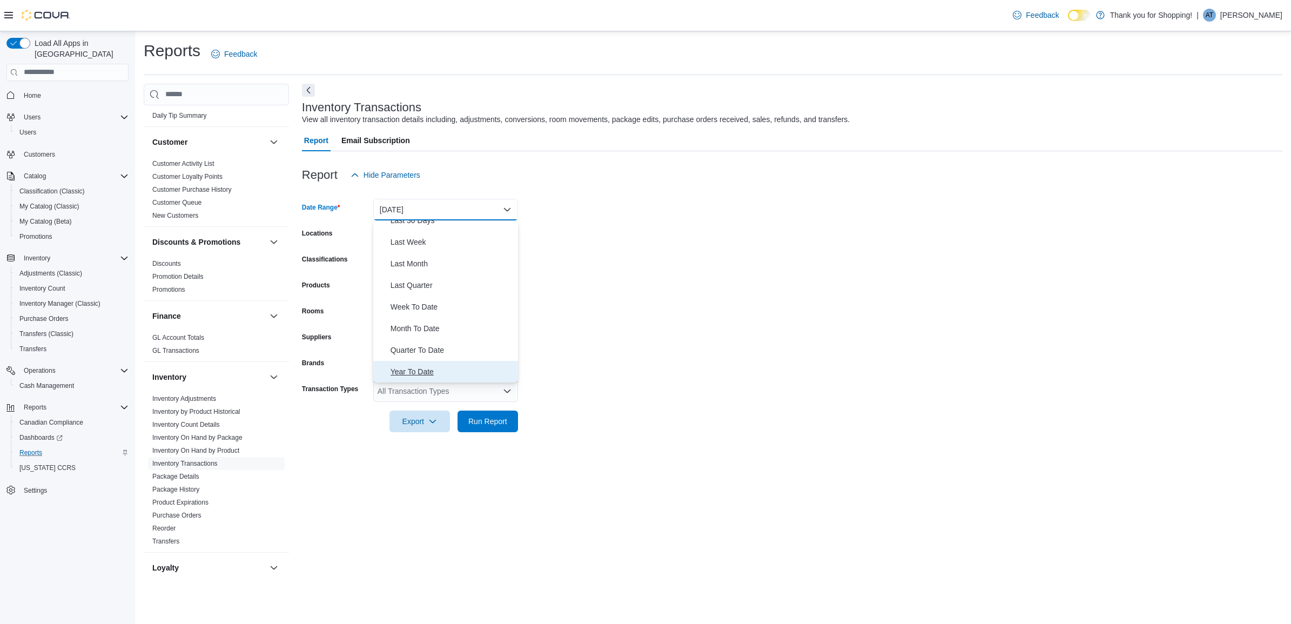 Image resolution: width=1291 pixels, height=624 pixels. What do you see at coordinates (44, 319) in the screenshot?
I see `a: Purchase Orders` at bounding box center [44, 319].